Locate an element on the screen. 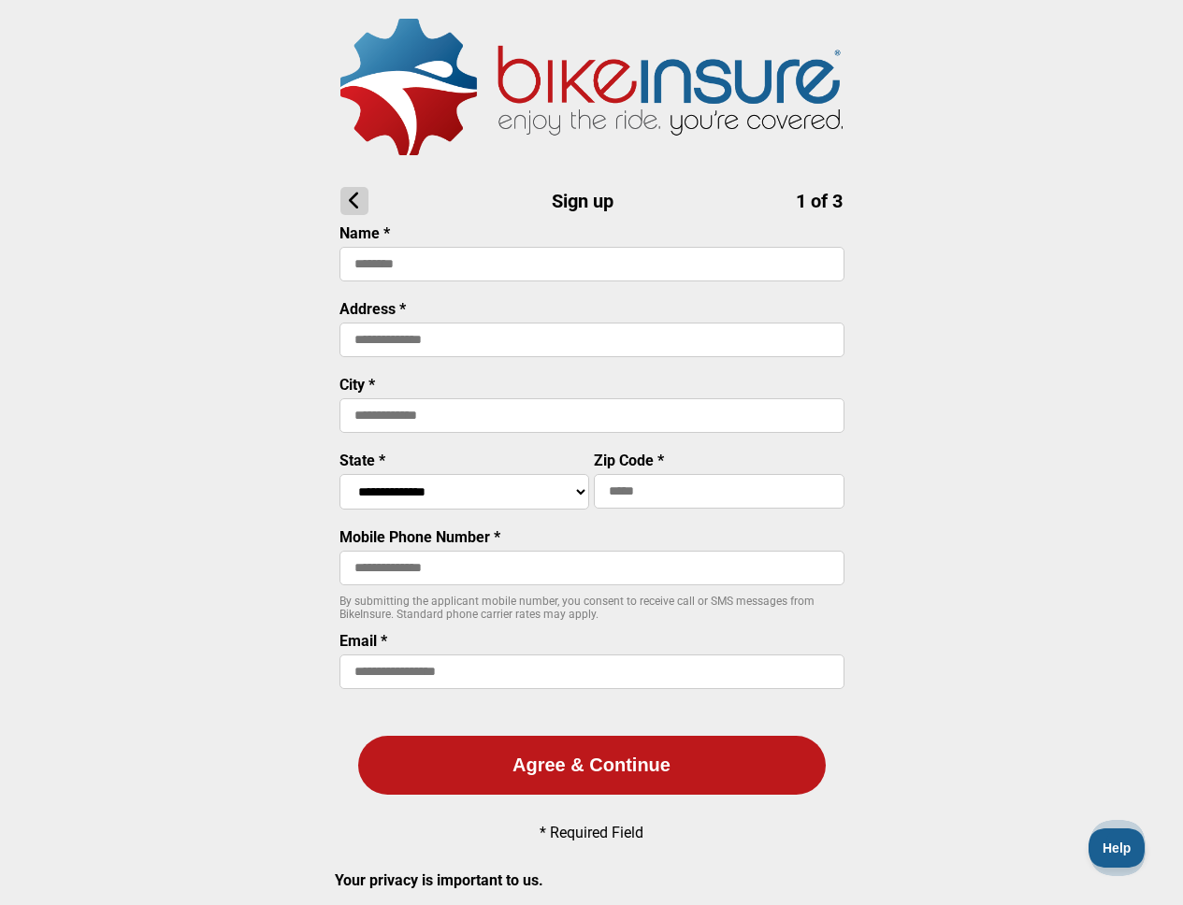  label: State * is located at coordinates (362, 460).